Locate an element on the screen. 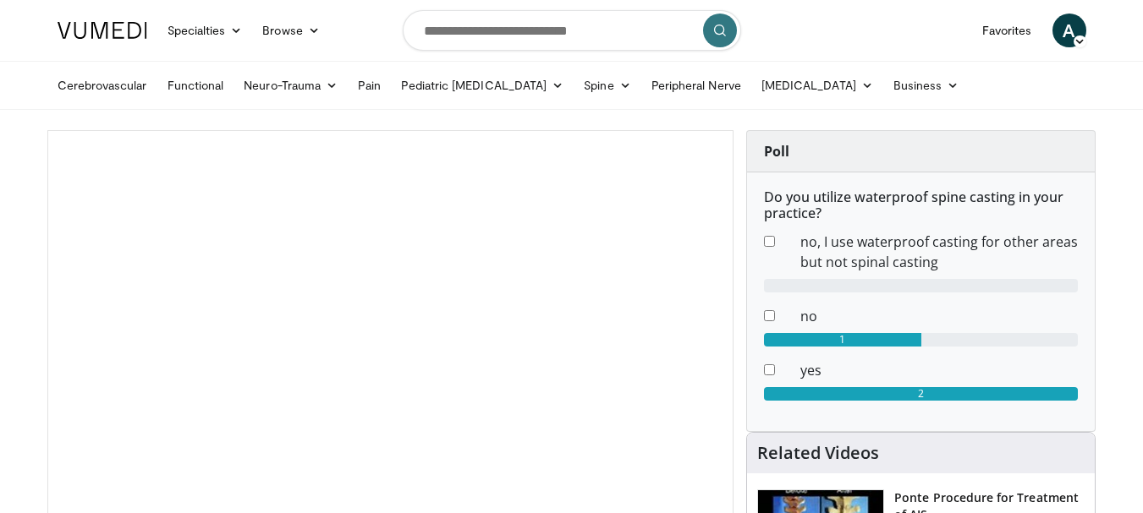 This screenshot has height=513, width=1143. div: 2 is located at coordinates (920, 394).